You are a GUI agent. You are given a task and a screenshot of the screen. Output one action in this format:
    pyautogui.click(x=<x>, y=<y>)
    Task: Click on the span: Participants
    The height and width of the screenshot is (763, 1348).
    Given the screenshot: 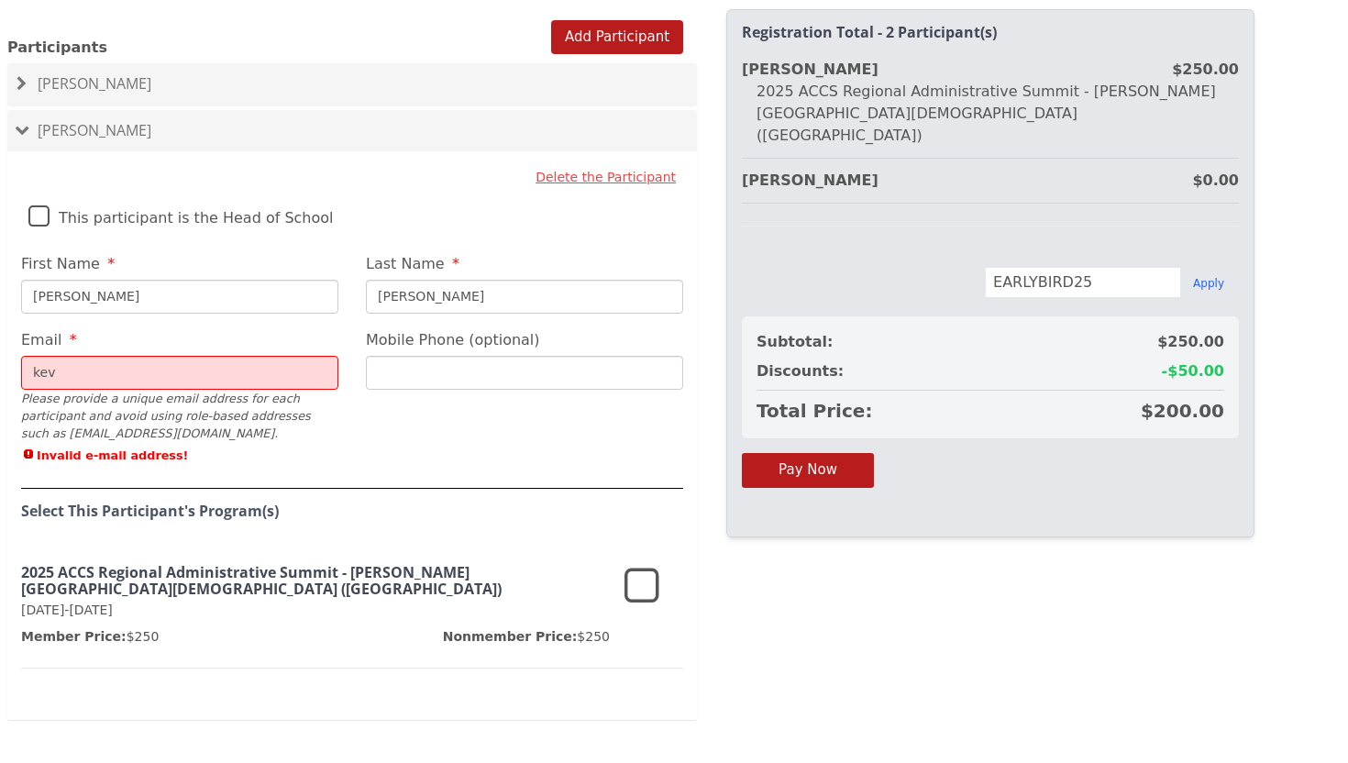 What is the action you would take?
    pyautogui.click(x=57, y=47)
    